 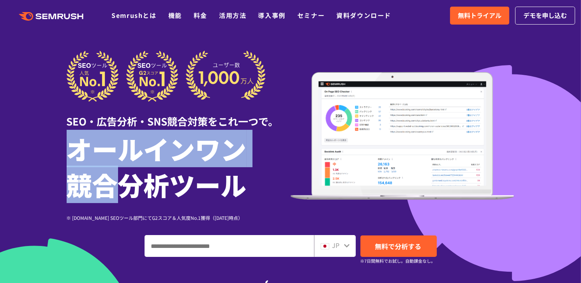 What do you see at coordinates (311, 15) in the screenshot?
I see `a: セミナー` at bounding box center [311, 15].